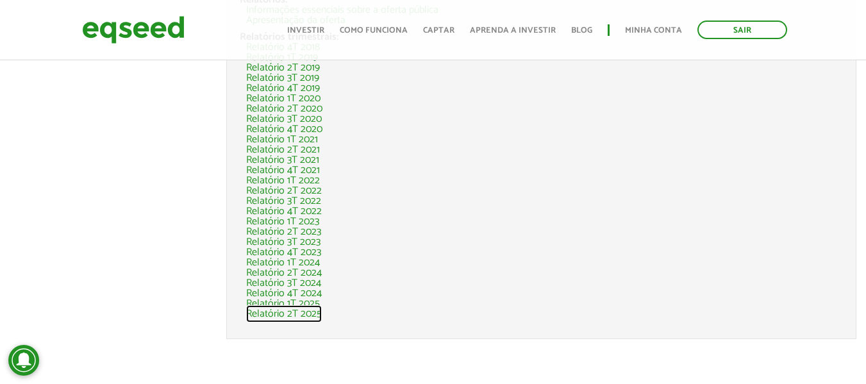  Describe the element at coordinates (282, 140) in the screenshot. I see `a: Relatório 1T 2021` at that location.